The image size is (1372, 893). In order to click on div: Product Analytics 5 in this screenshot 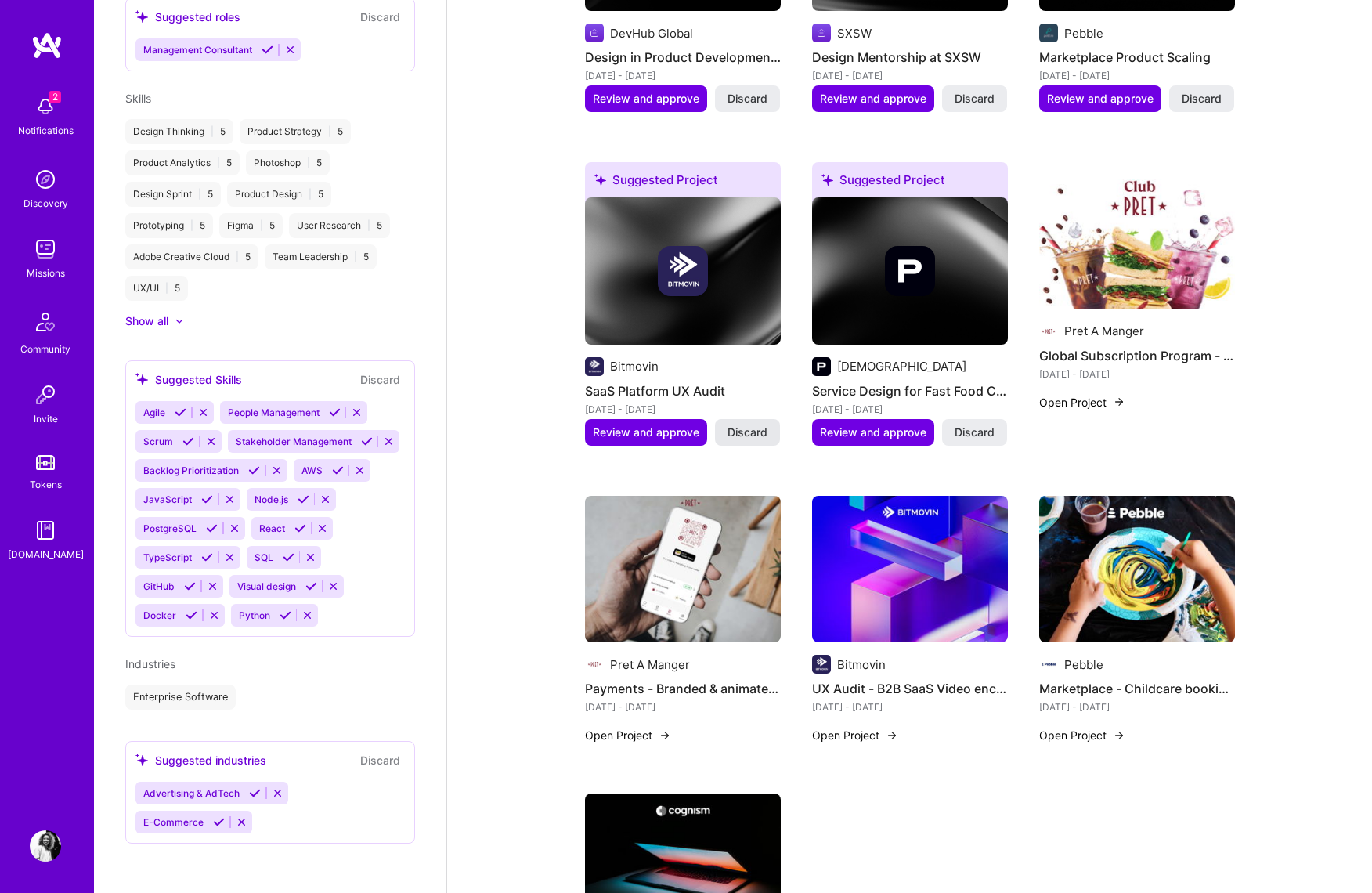, I will do `click(183, 163)`.